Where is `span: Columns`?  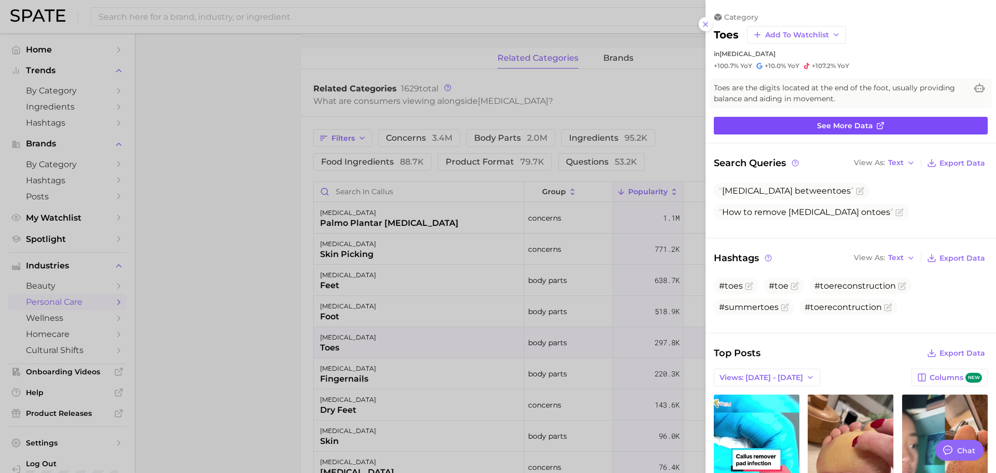 span: Columns is located at coordinates (956, 377).